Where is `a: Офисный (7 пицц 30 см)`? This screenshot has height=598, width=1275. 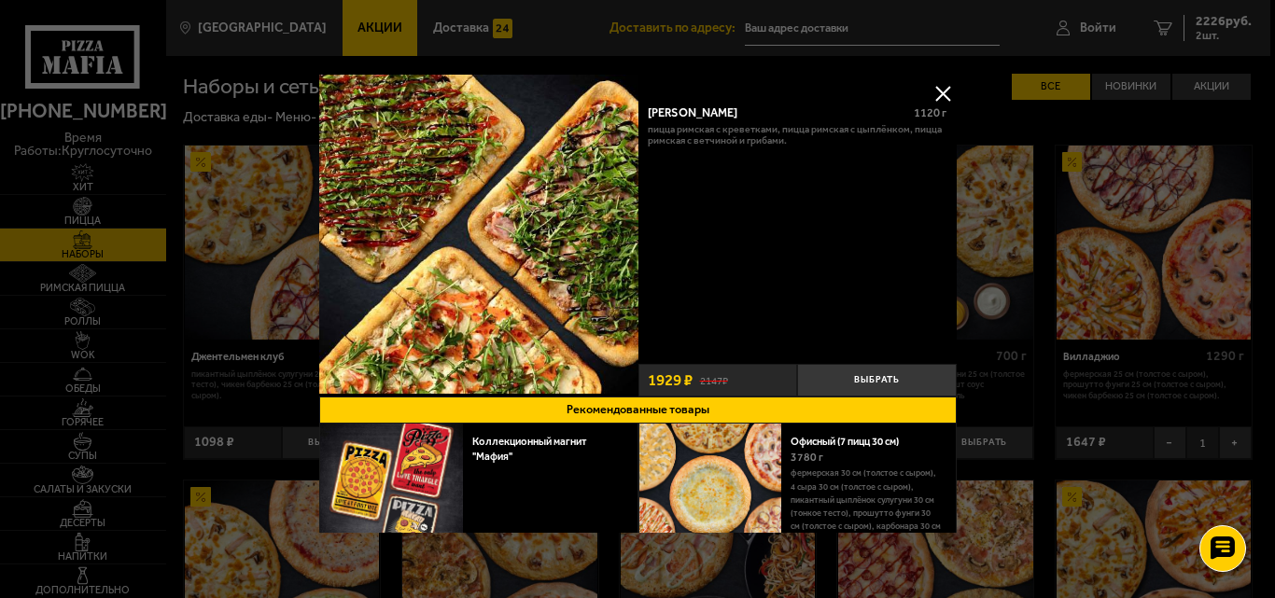 a: Офисный (7 пицц 30 см) is located at coordinates (851, 441).